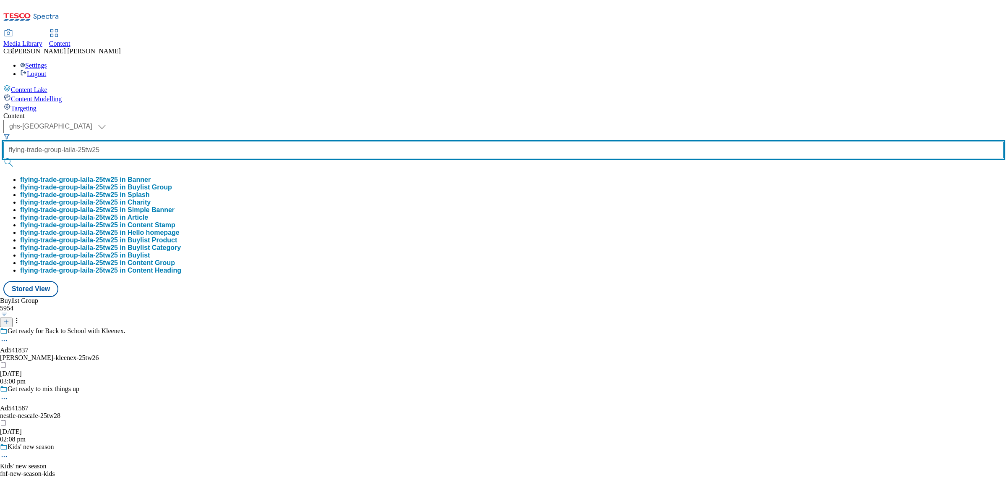 The width and height of the screenshot is (1007, 478). I want to click on div: Get ready to mix things up, so click(43, 389).